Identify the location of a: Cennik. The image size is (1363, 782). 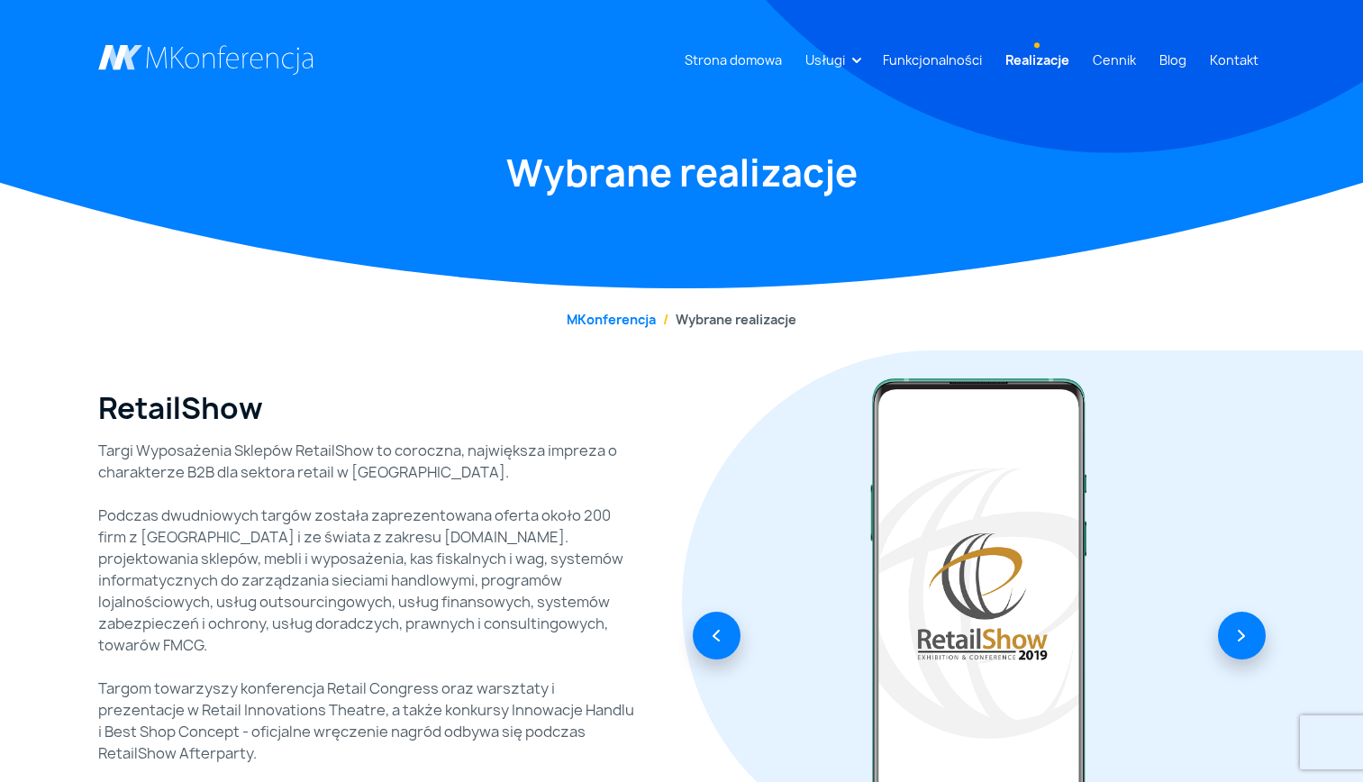
(1115, 59).